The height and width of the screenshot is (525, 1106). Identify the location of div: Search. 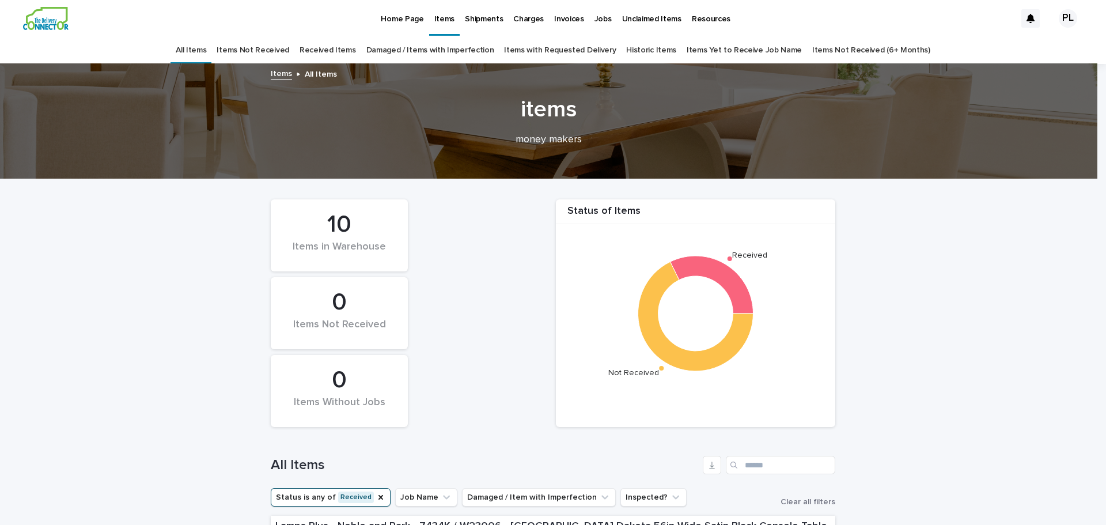
(780, 465).